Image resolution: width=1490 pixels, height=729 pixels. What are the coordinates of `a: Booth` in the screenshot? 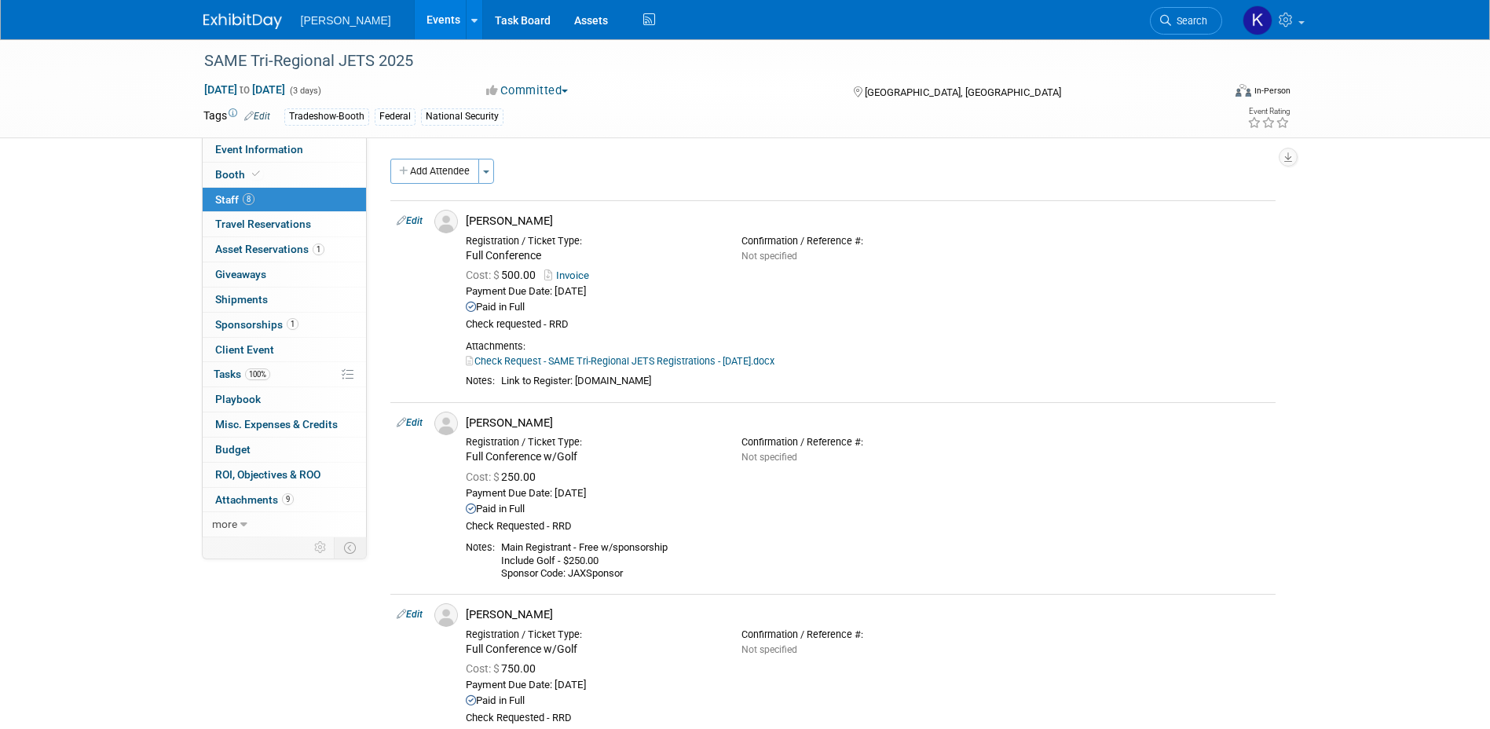 It's located at (284, 174).